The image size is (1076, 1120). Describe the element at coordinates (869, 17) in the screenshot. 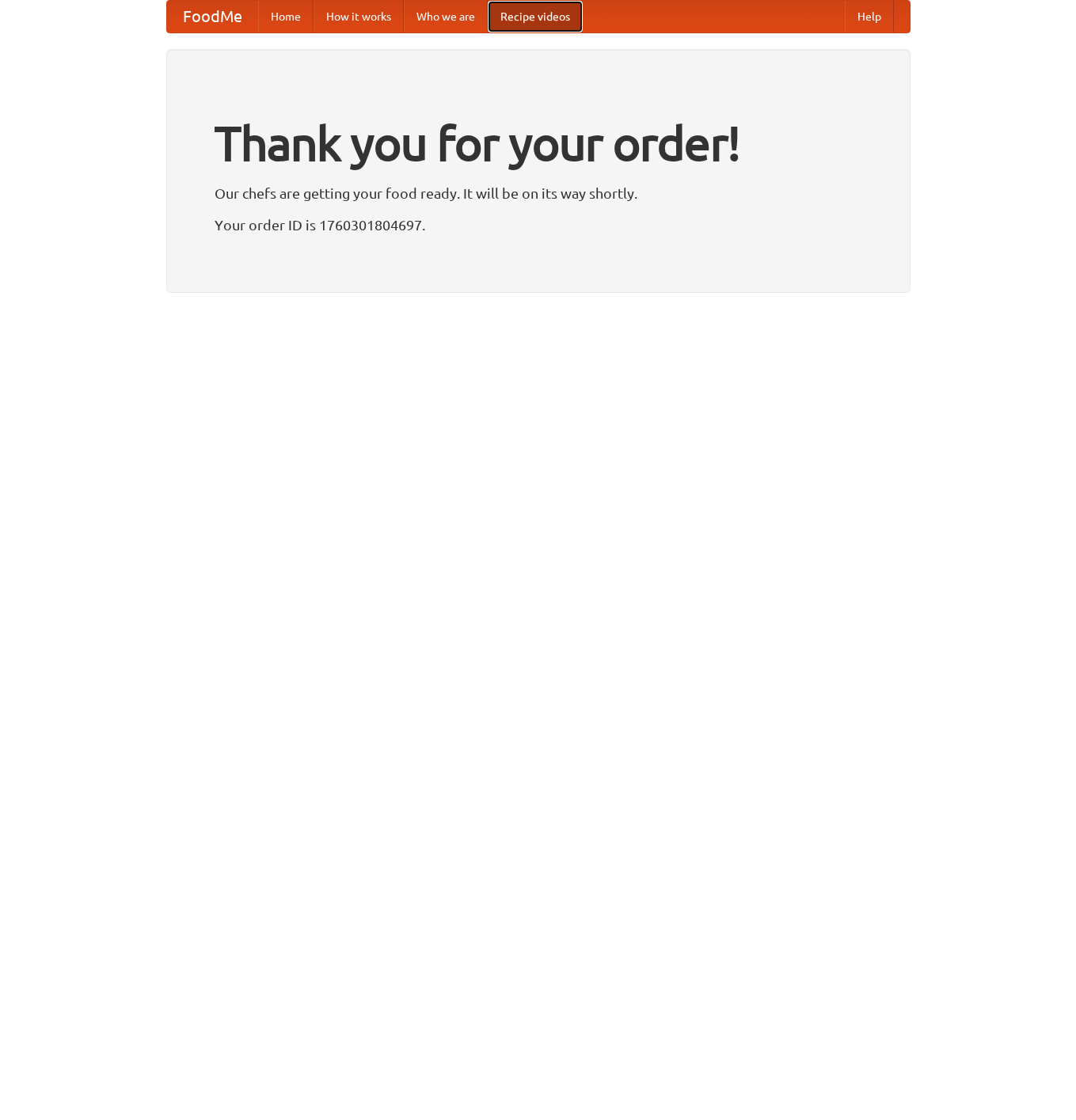

I see `a: Help` at that location.